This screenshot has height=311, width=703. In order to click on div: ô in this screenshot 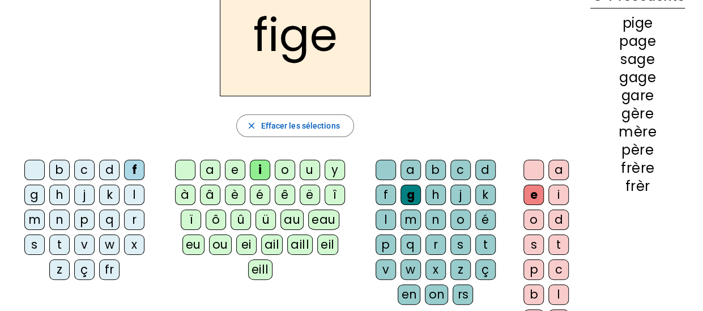, I will do `click(216, 220)`.